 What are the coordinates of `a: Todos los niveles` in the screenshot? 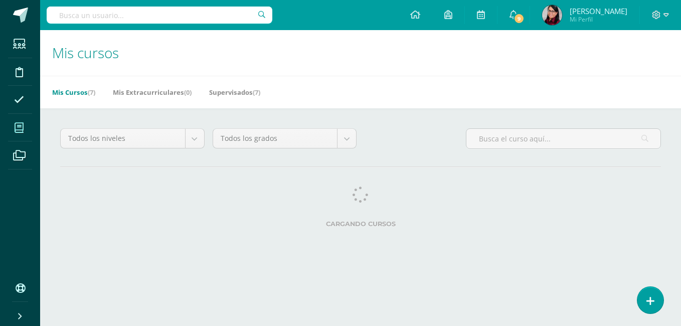 It's located at (132, 138).